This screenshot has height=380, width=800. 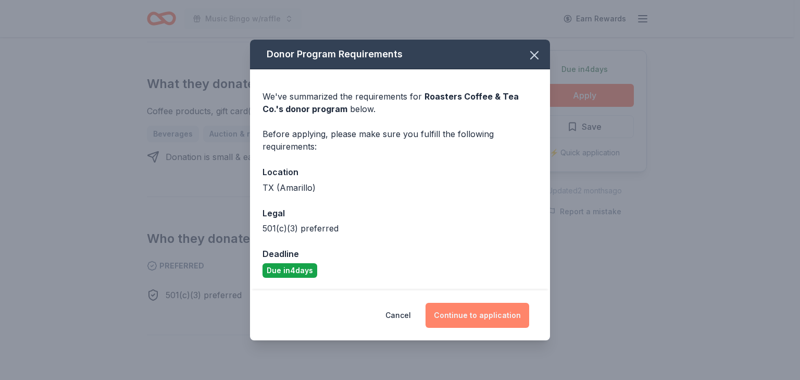 What do you see at coordinates (400, 213) in the screenshot?
I see `div: Legal` at bounding box center [400, 213].